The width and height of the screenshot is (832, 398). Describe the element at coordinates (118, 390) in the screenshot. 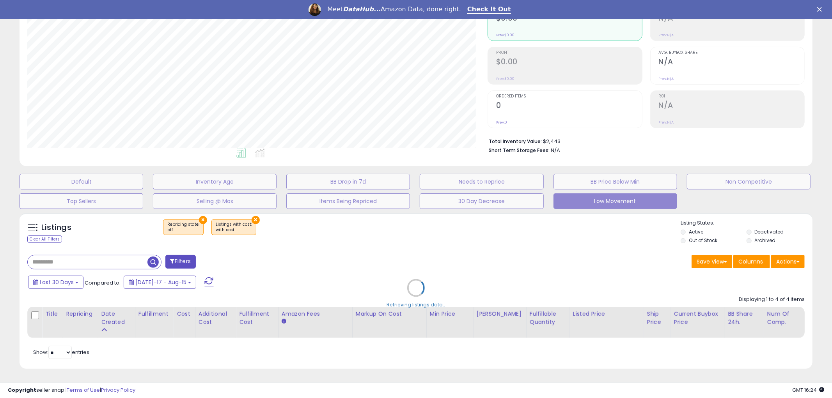

I see `a: Privacy Policy` at that location.